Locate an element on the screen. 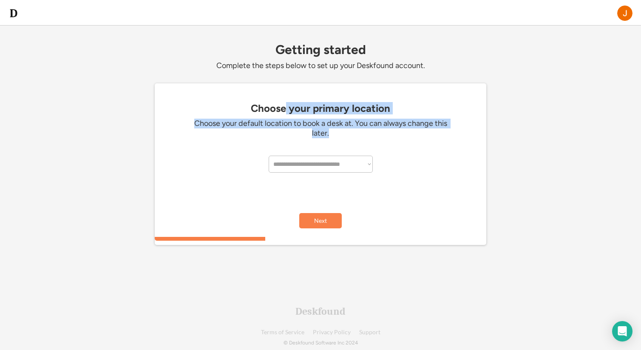  img: ACg8ocKA6UXMNpiNqXg2hASJ1V_bHFCWoUiiEk1baO2-l8_EpZJq5g=s96-c is located at coordinates (625, 13).